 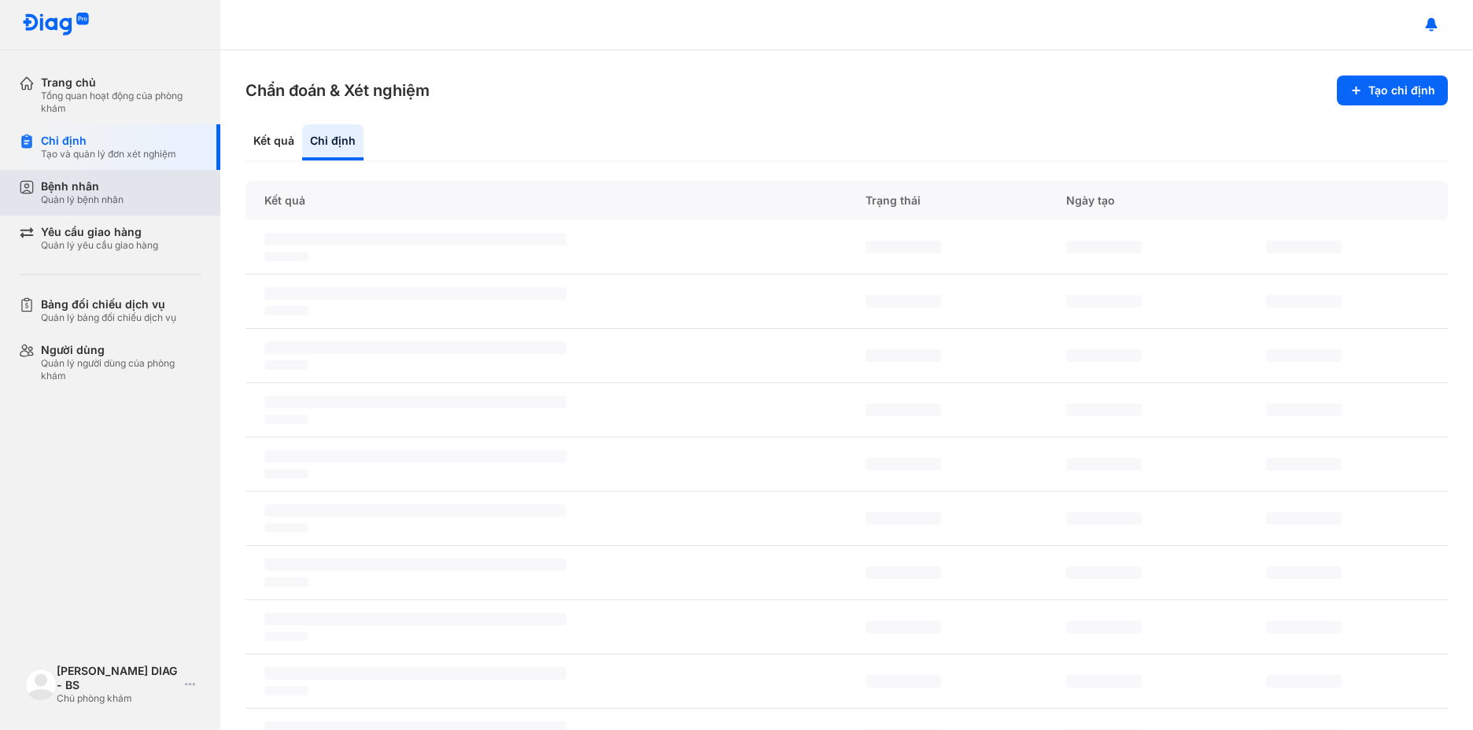 I want to click on div: Trang chủ, so click(x=121, y=83).